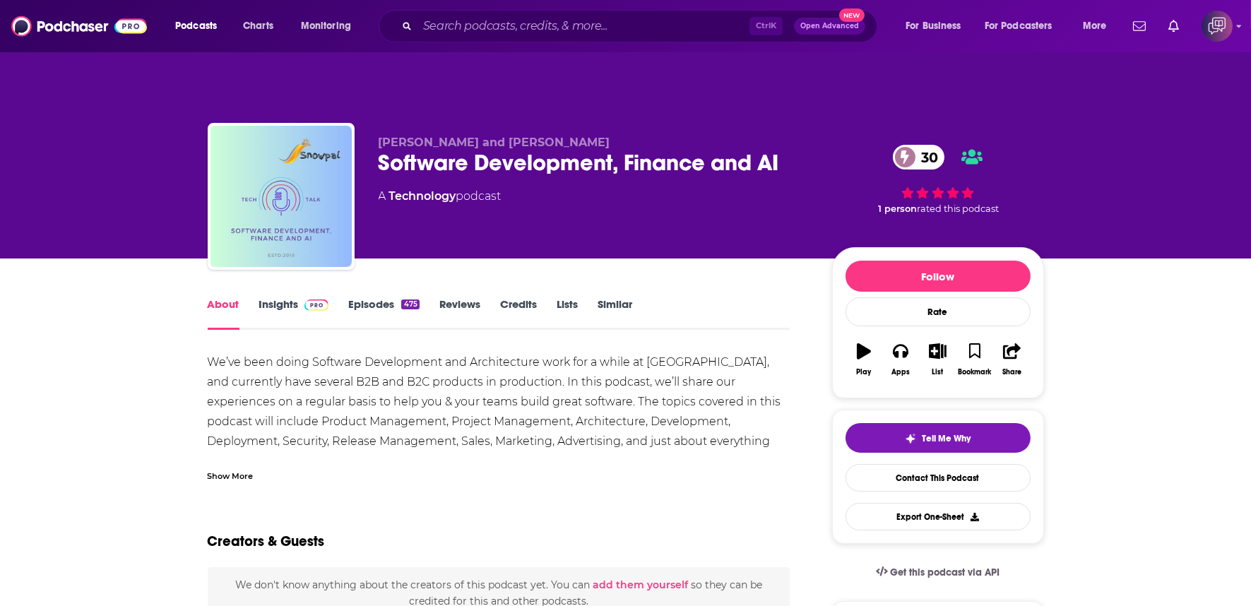 This screenshot has width=1251, height=606. What do you see at coordinates (326, 26) in the screenshot?
I see `span: Monitoring` at bounding box center [326, 26].